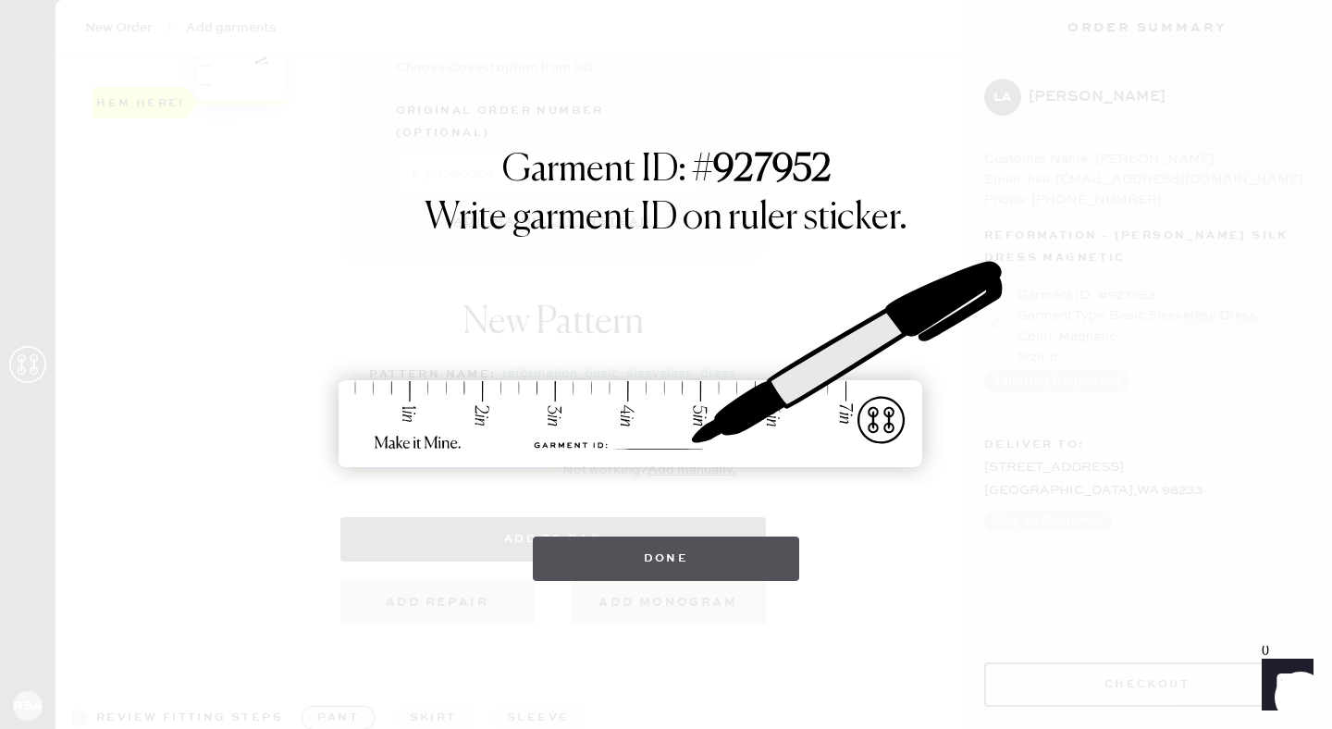 Image resolution: width=1332 pixels, height=729 pixels. What do you see at coordinates (666, 218) in the screenshot?
I see `h1: Write garment ID on ruler sticker.` at bounding box center [666, 218].